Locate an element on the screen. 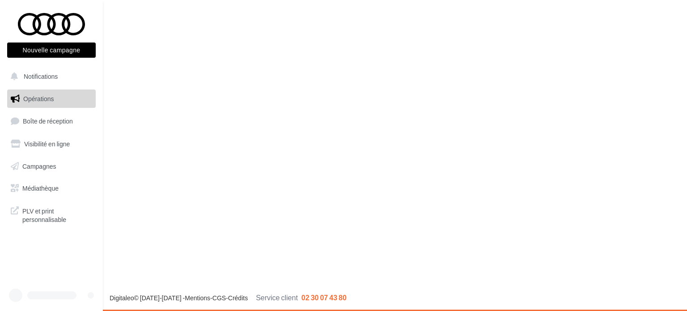  button: Notifications is located at coordinates (50, 76).